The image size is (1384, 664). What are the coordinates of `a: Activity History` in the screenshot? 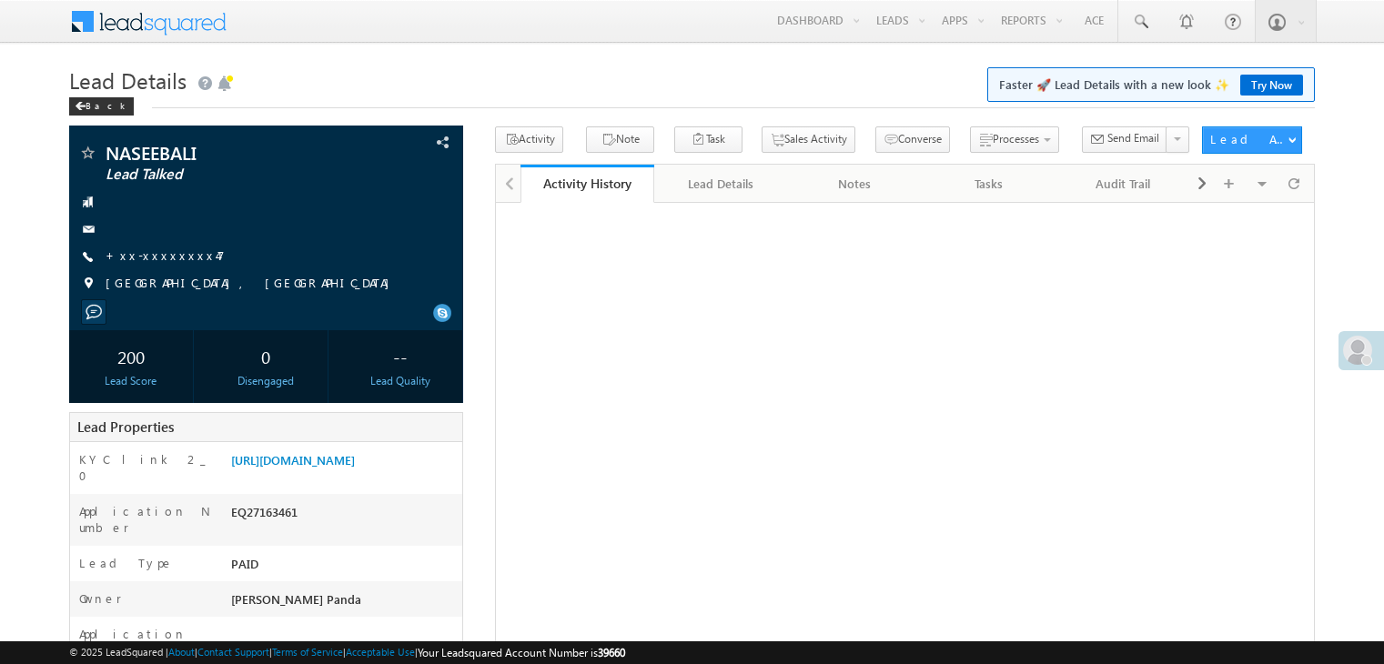 It's located at (587, 184).